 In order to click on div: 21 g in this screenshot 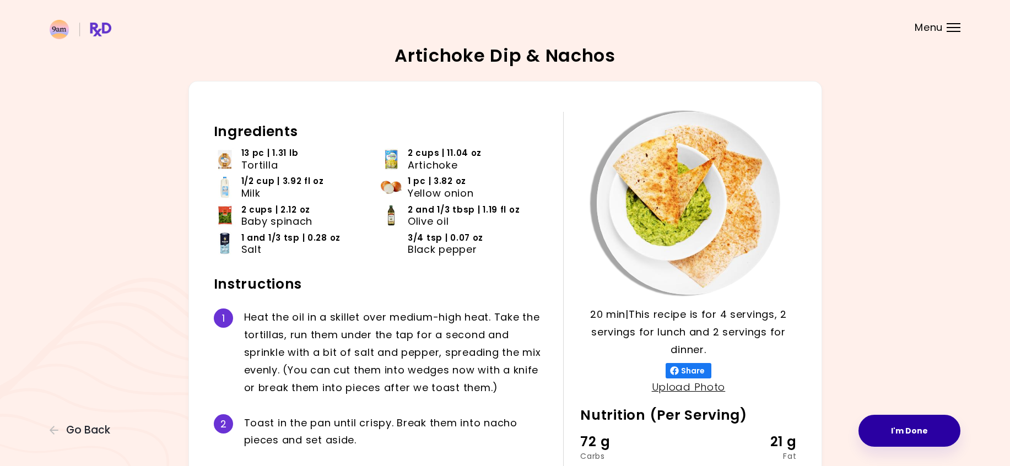, I will do `click(761, 442)`.